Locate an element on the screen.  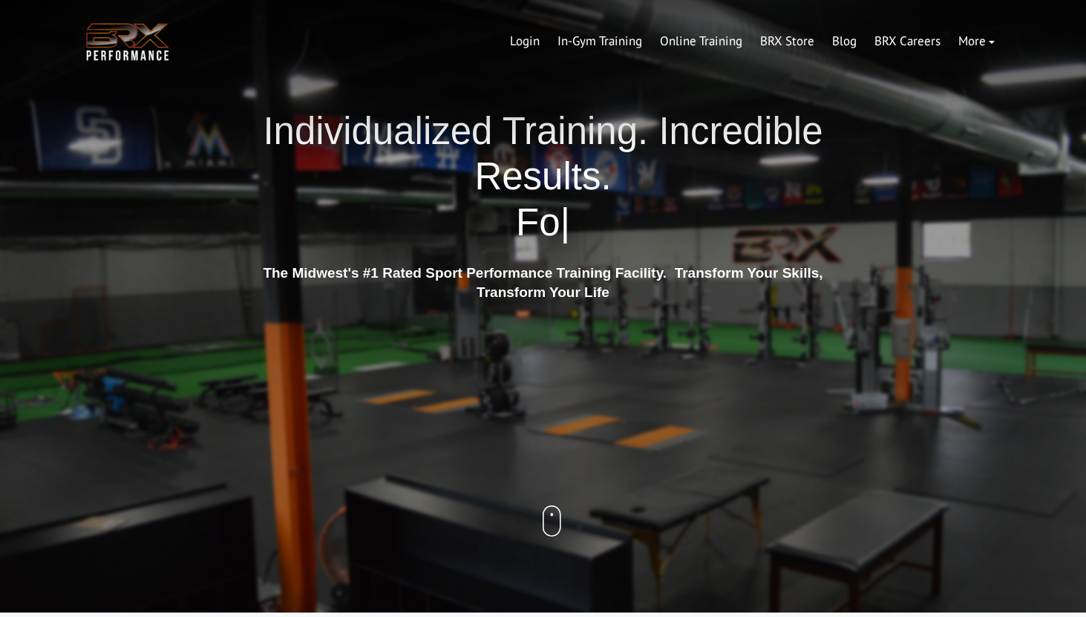
span: Fo is located at coordinates (538, 222).